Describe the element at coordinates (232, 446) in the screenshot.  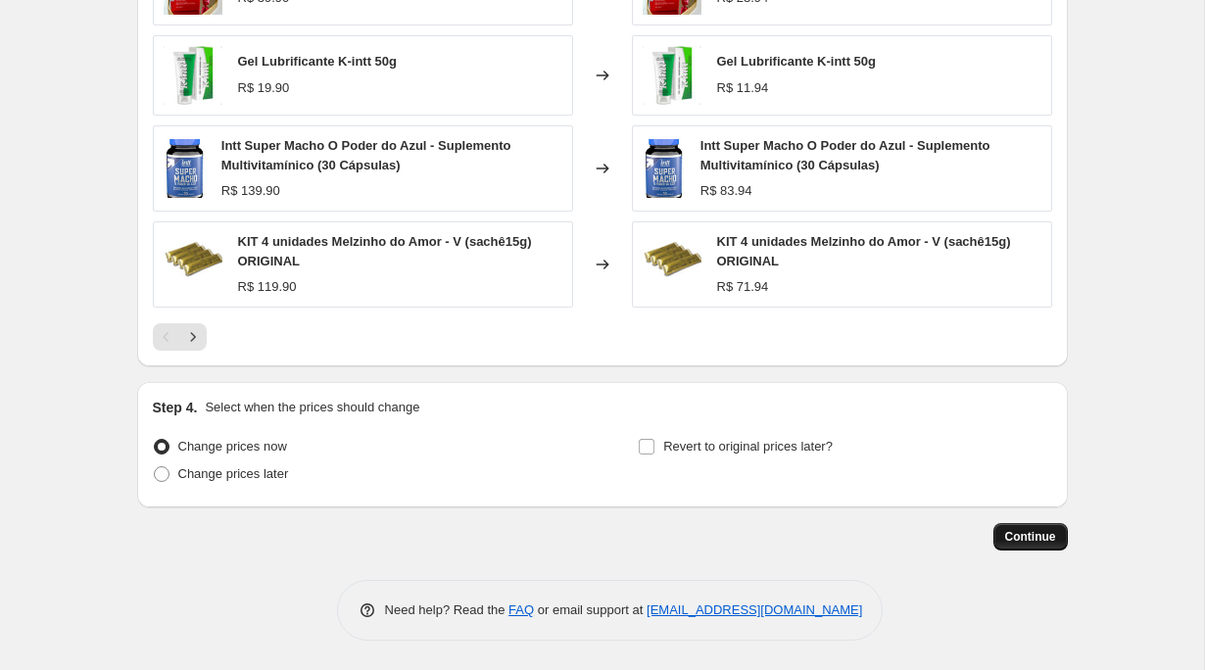
I see `span: Change prices now` at that location.